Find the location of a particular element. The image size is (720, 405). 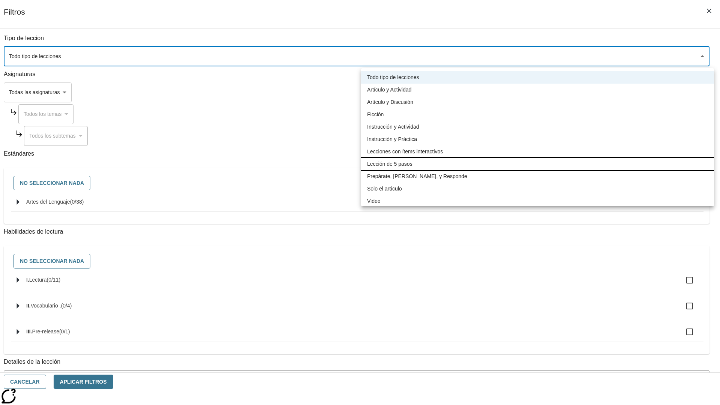

li: Lecciones con ítems interactivos is located at coordinates (538, 152).